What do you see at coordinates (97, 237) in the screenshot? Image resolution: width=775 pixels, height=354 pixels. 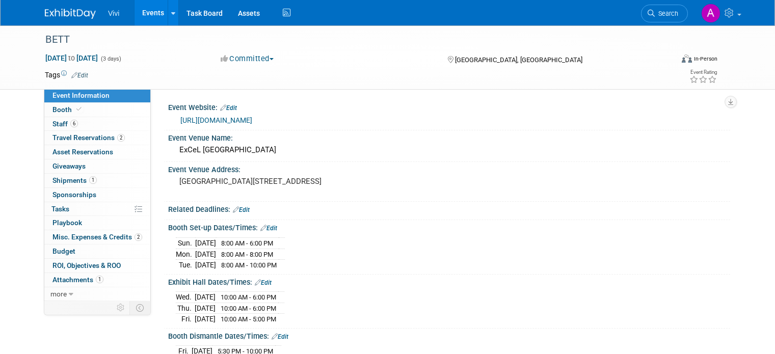 I see `a: Misc. Expenses & Credits2` at bounding box center [97, 237].